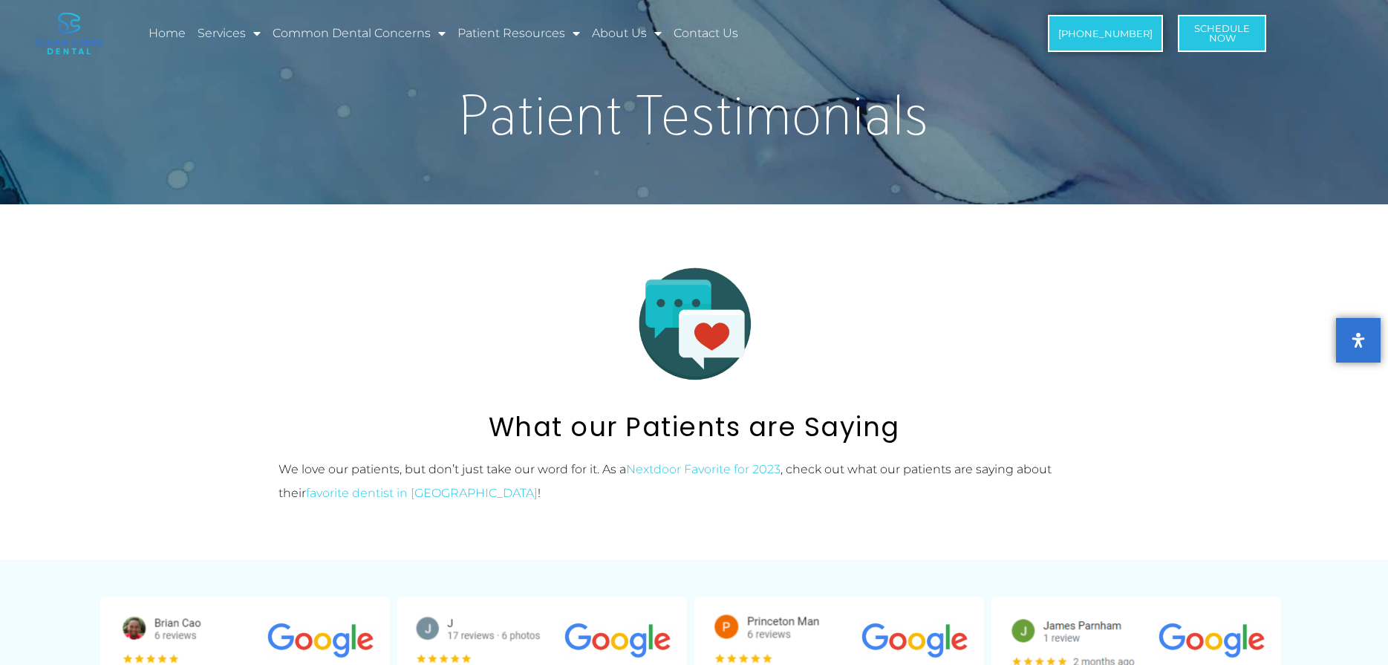  I want to click on p: We love our patients, but don’t just take our word for it. As a , check out what our patients are..., so click(694, 481).